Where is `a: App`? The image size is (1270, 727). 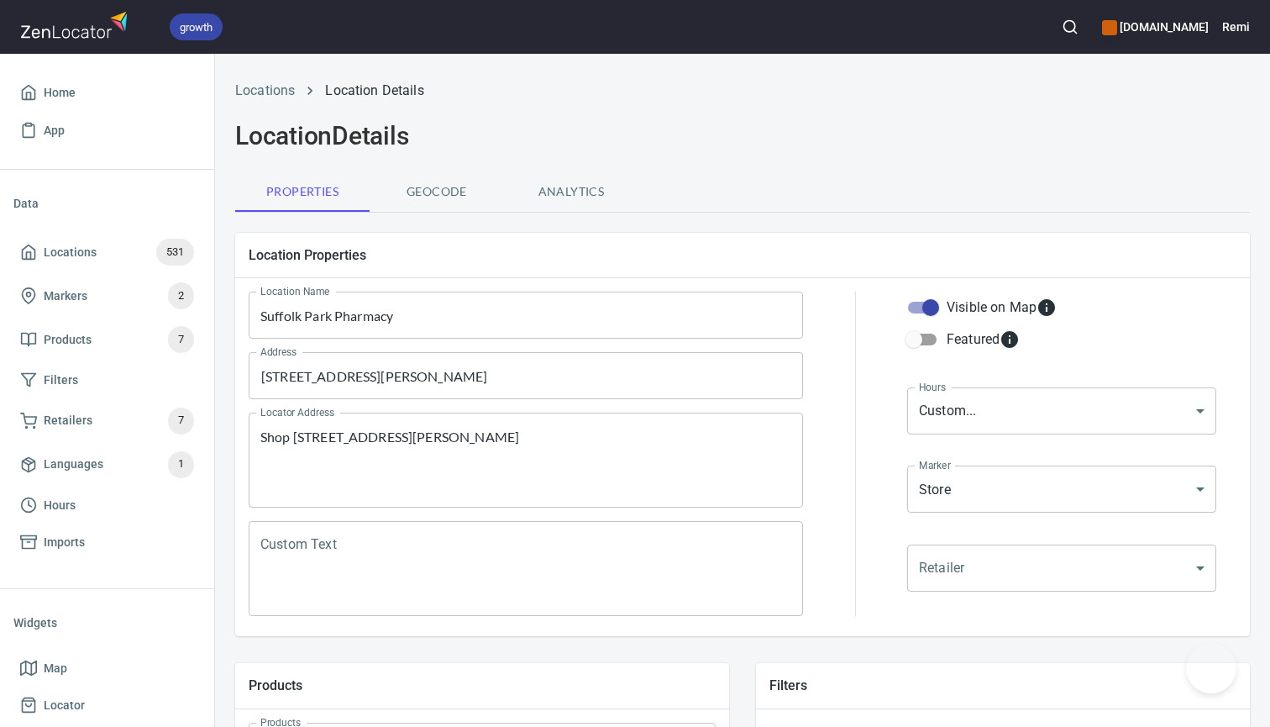 a: App is located at coordinates (107, 130).